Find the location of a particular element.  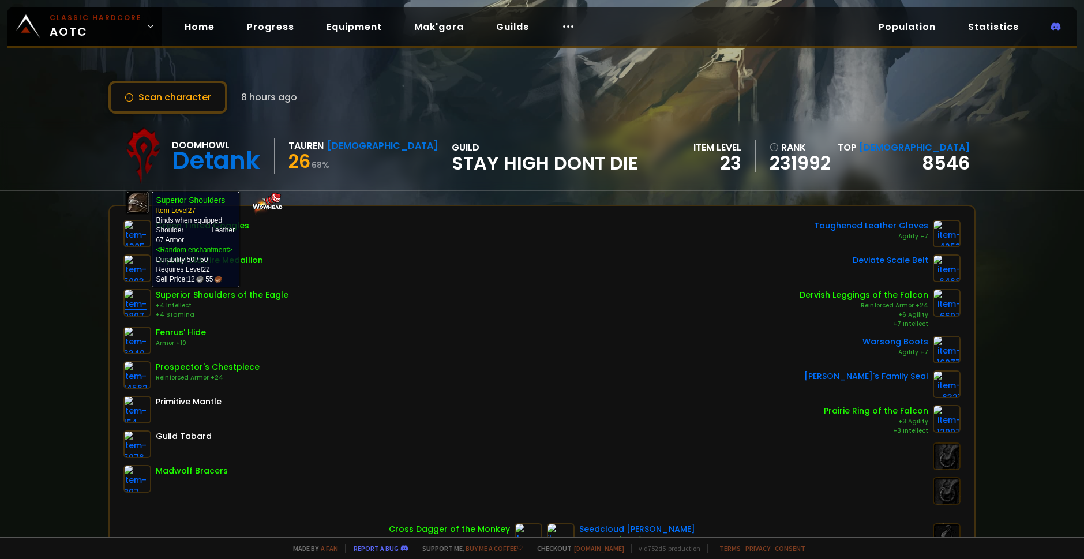

img: item-6340 is located at coordinates (137, 340).